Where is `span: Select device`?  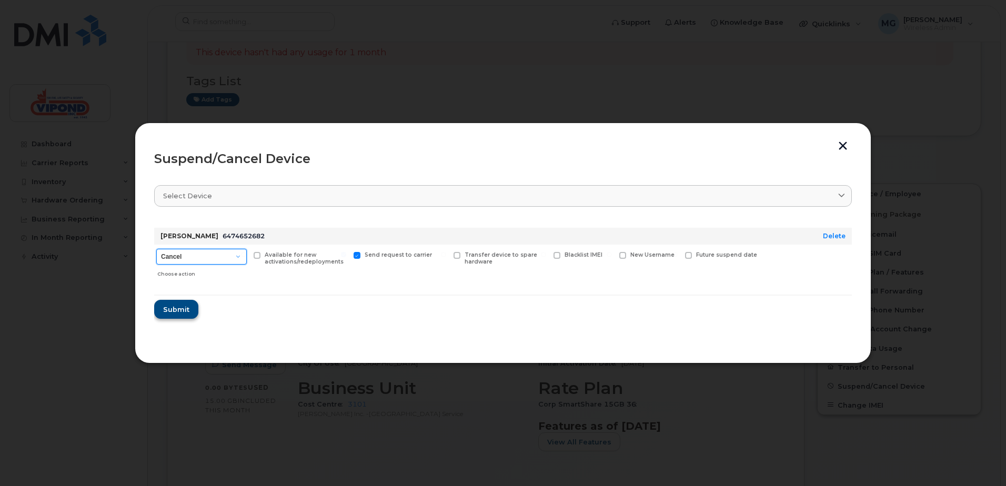 span: Select device is located at coordinates (187, 196).